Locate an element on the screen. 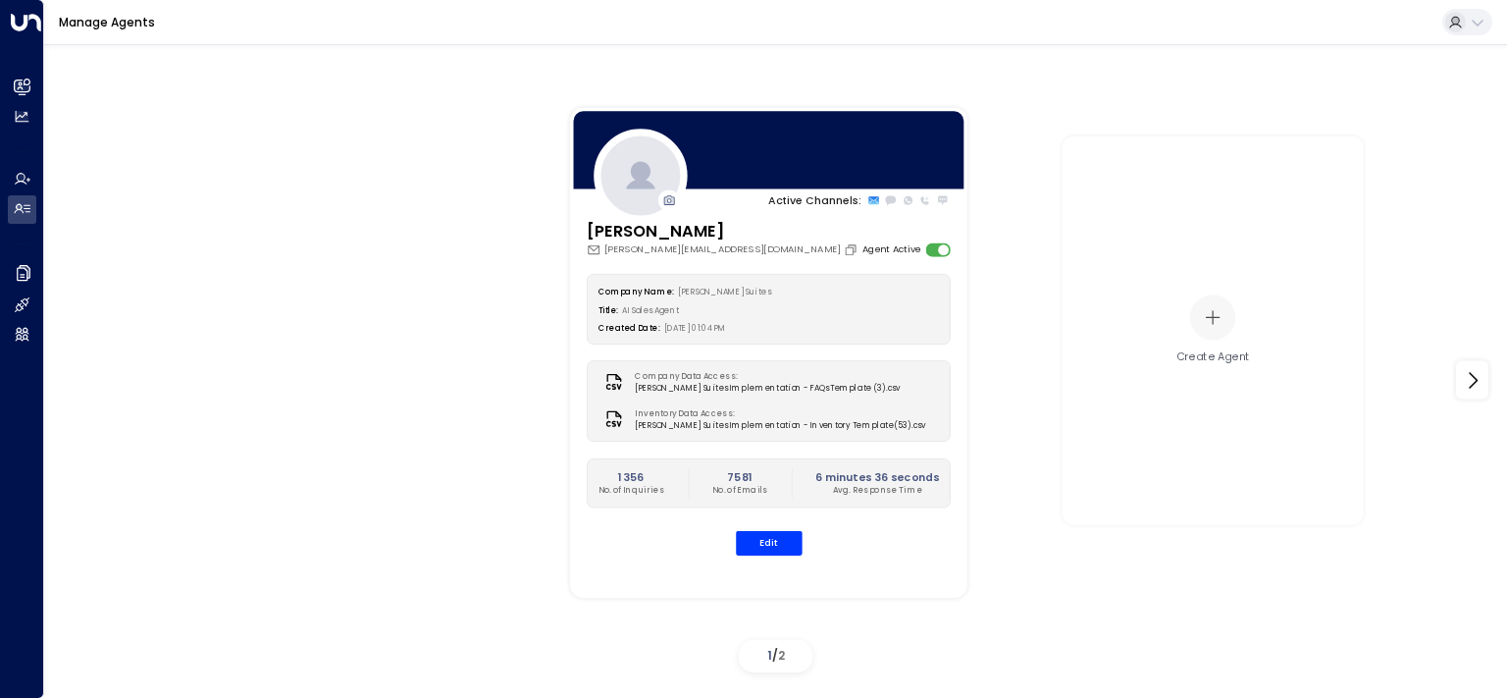  h2: 1356 is located at coordinates (631, 477).